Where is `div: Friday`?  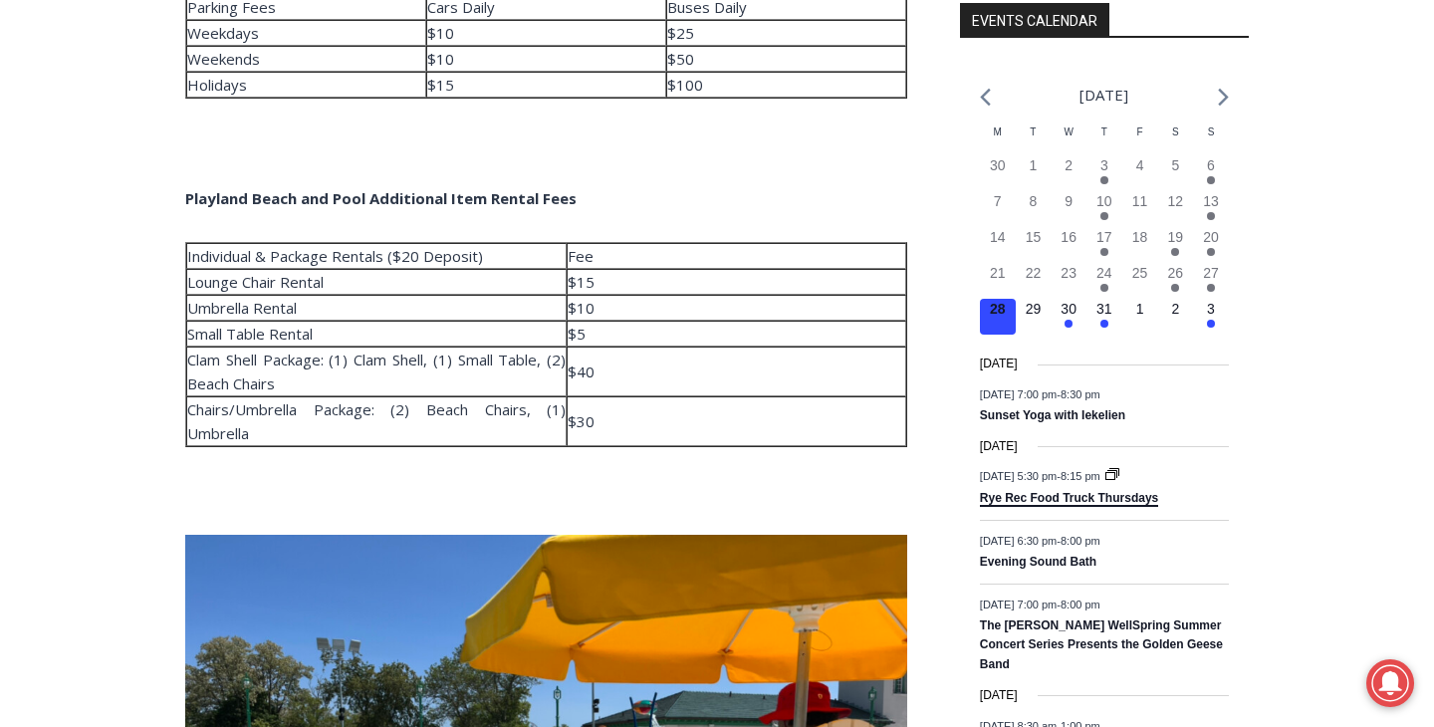 div: Friday is located at coordinates (1140, 139).